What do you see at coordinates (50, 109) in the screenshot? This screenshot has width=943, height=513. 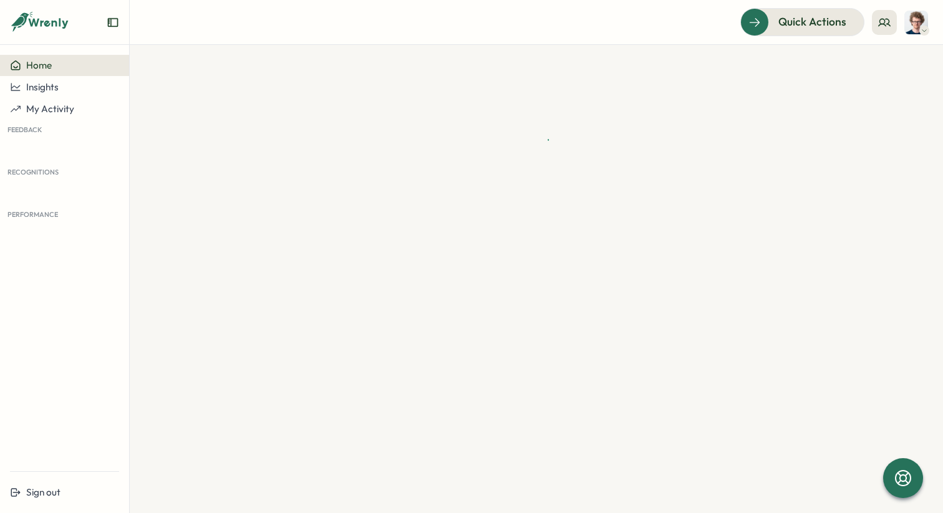 I see `span: My Activity` at bounding box center [50, 109].